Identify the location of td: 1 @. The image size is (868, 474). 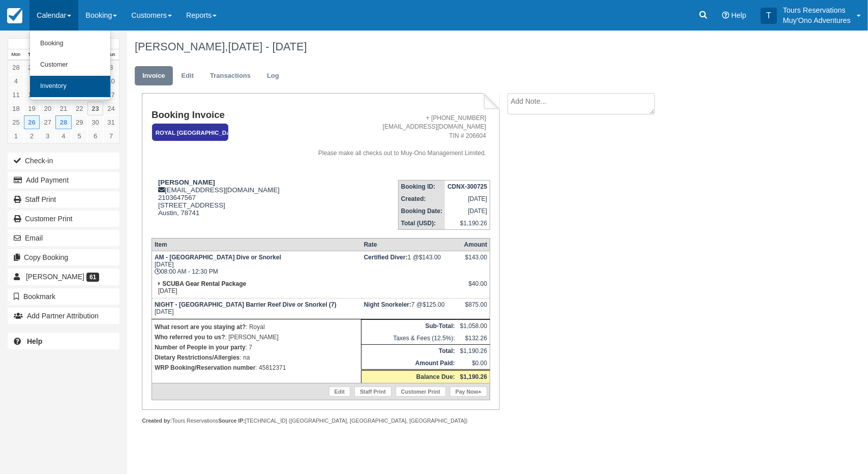
(410, 264).